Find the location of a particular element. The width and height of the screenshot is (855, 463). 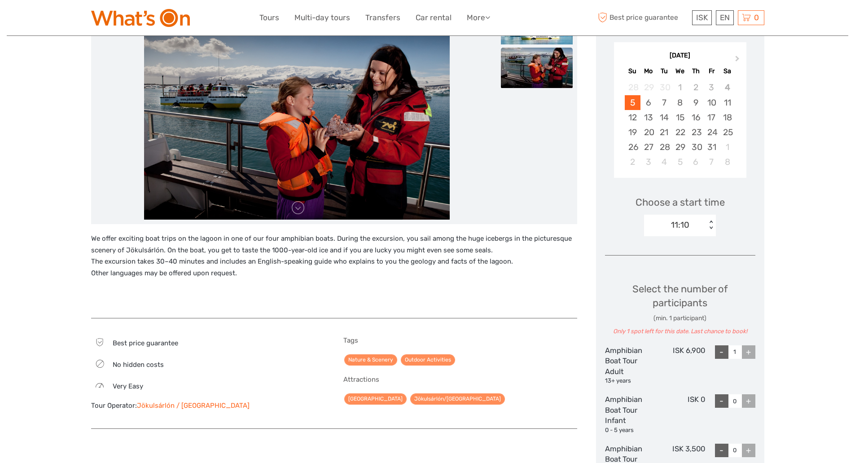

div: Choose Saturday, October 25th, 2025 is located at coordinates (727, 132).